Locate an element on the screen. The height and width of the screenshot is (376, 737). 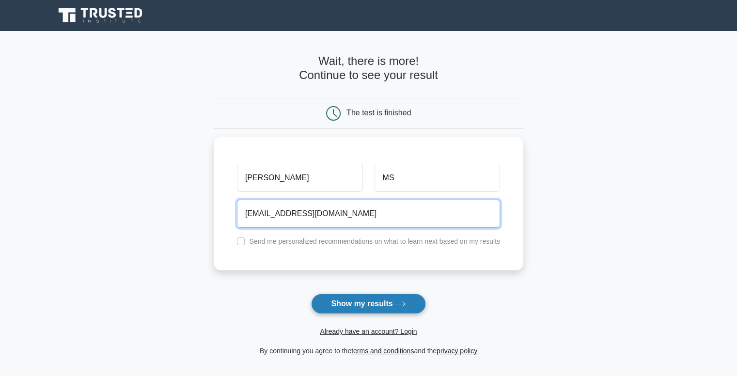
h4: Wait, there is more! Continue to see your result is located at coordinates (368, 68).